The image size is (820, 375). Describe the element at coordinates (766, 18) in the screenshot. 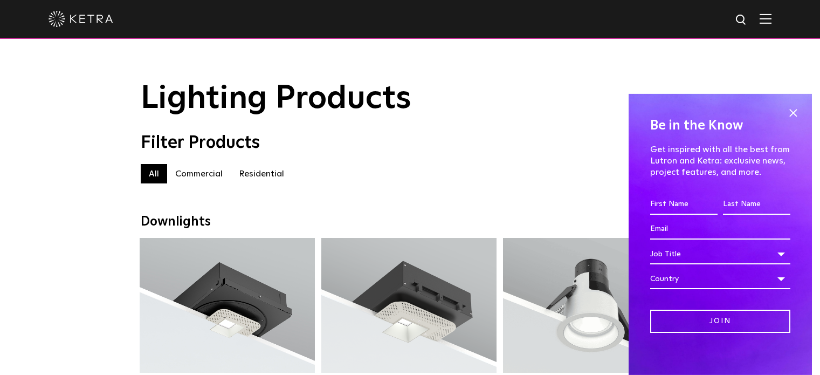

I see `img: Hamburger%20Nav.svg` at that location.